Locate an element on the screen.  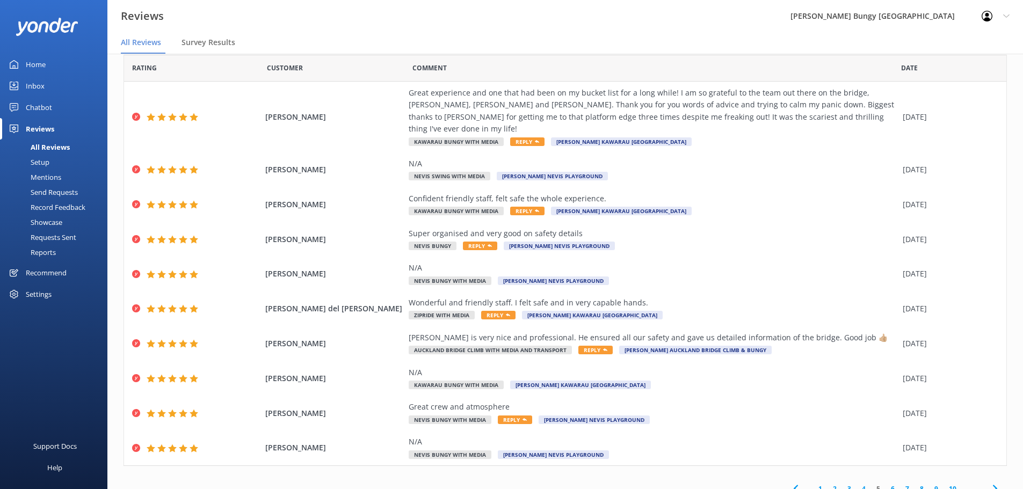
a: All Reviews is located at coordinates (57, 147).